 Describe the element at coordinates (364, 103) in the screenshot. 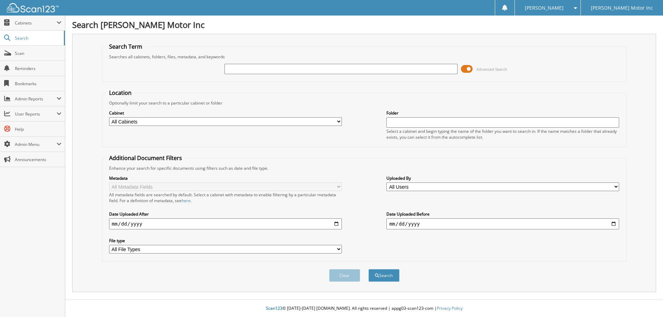

I see `div: Optionally limit your search to a particular cabinet or folder` at that location.